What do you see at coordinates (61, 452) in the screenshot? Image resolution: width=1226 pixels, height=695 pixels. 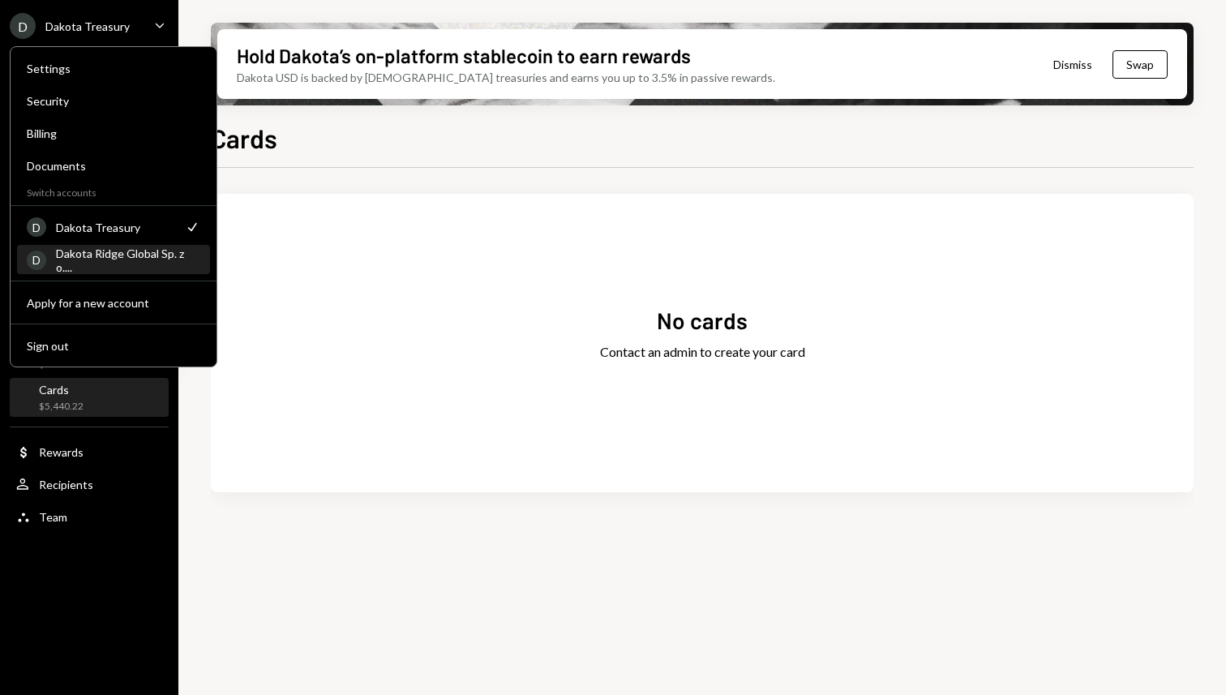 I see `div: Rewards` at bounding box center [61, 452].